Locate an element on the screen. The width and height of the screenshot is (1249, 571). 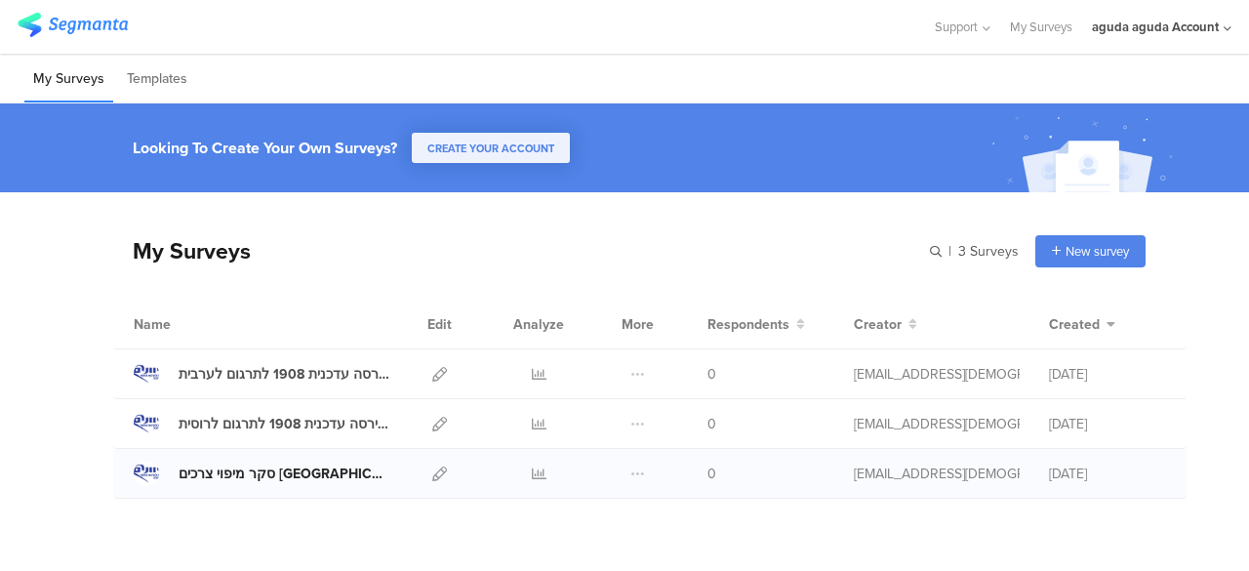
div: סקר מיפוי צרכים באר שבע is located at coordinates (284, 473).